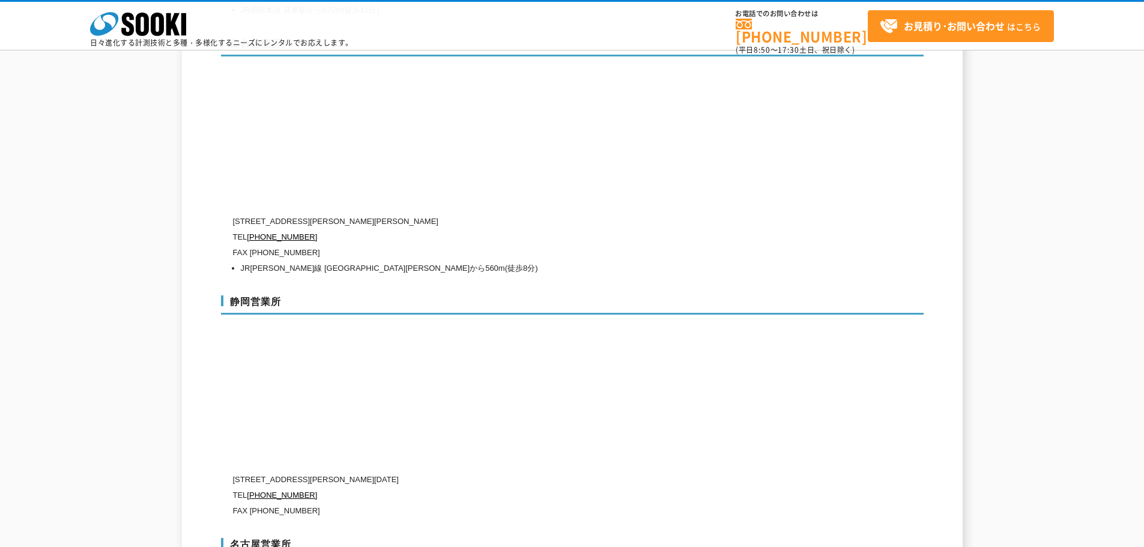  Describe the element at coordinates (795, 50) in the screenshot. I see `span: (平日 ～ 土日、祝日除く)` at that location.